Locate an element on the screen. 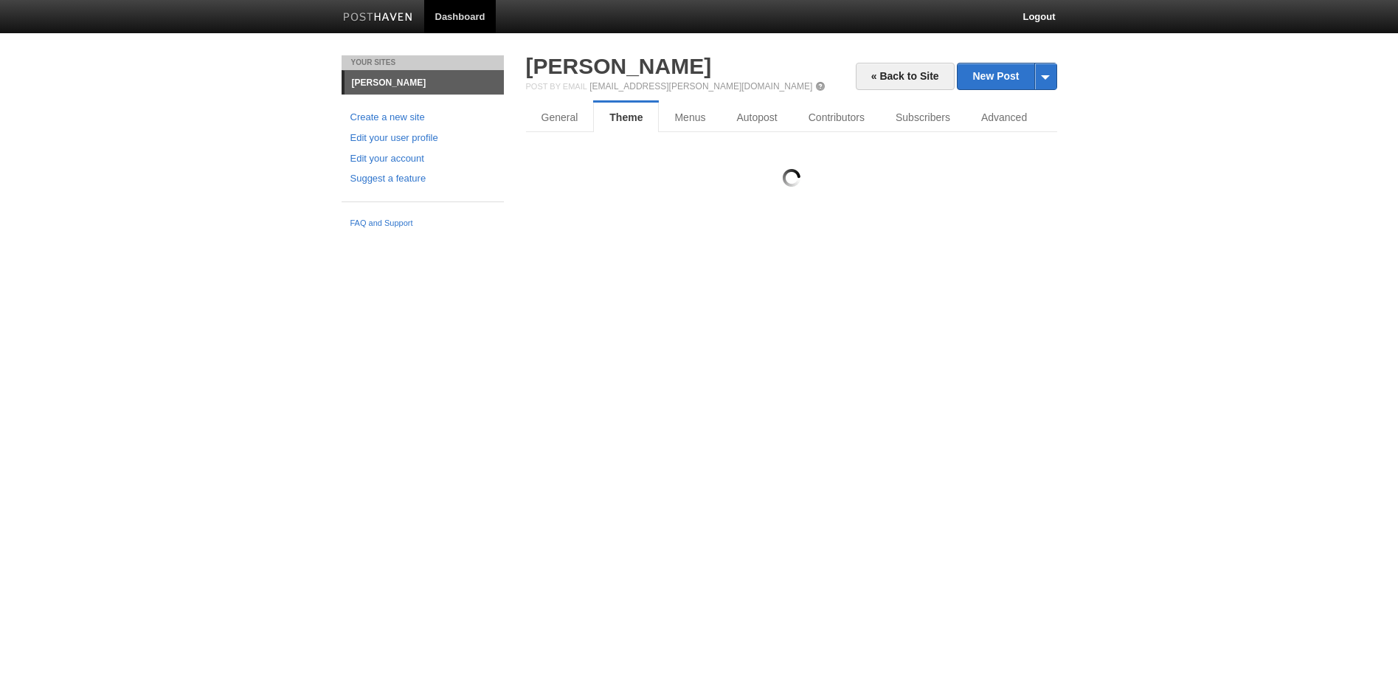  a: General is located at coordinates (560, 117).